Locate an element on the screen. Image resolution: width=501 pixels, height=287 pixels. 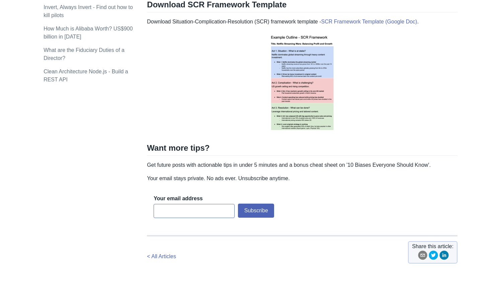
img: example scr template is located at coordinates (302, 83).